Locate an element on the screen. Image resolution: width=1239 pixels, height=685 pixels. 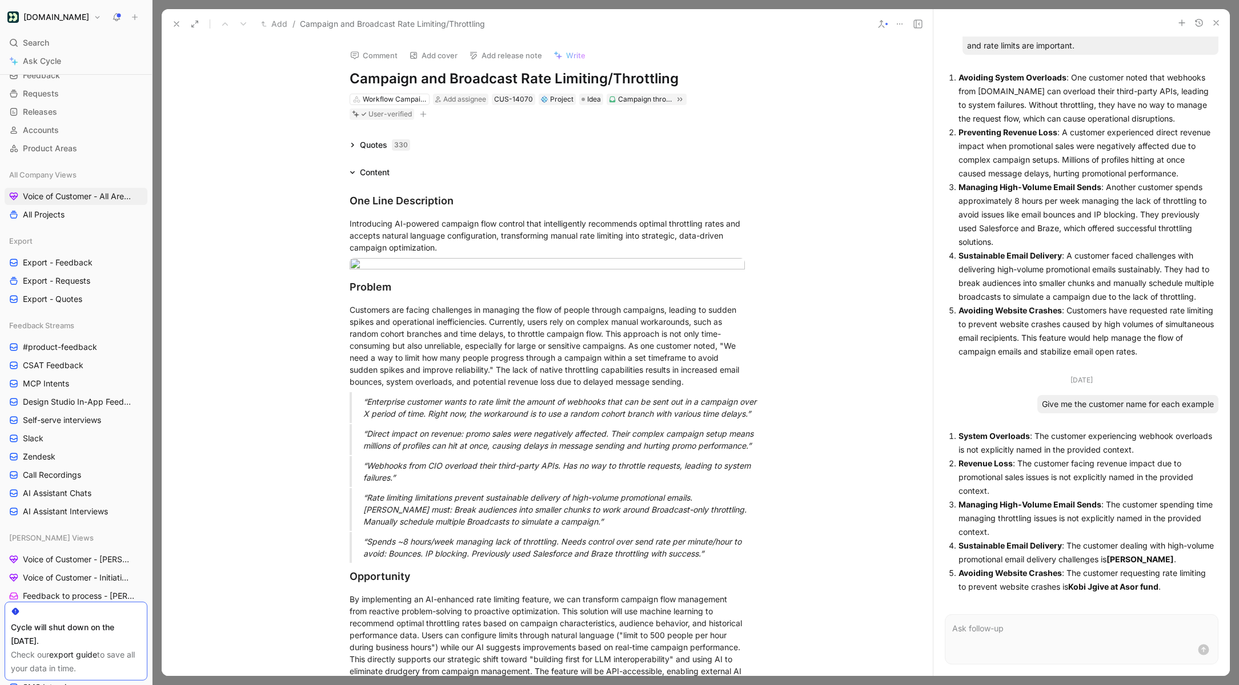
div: Content is located at coordinates (370, 173).